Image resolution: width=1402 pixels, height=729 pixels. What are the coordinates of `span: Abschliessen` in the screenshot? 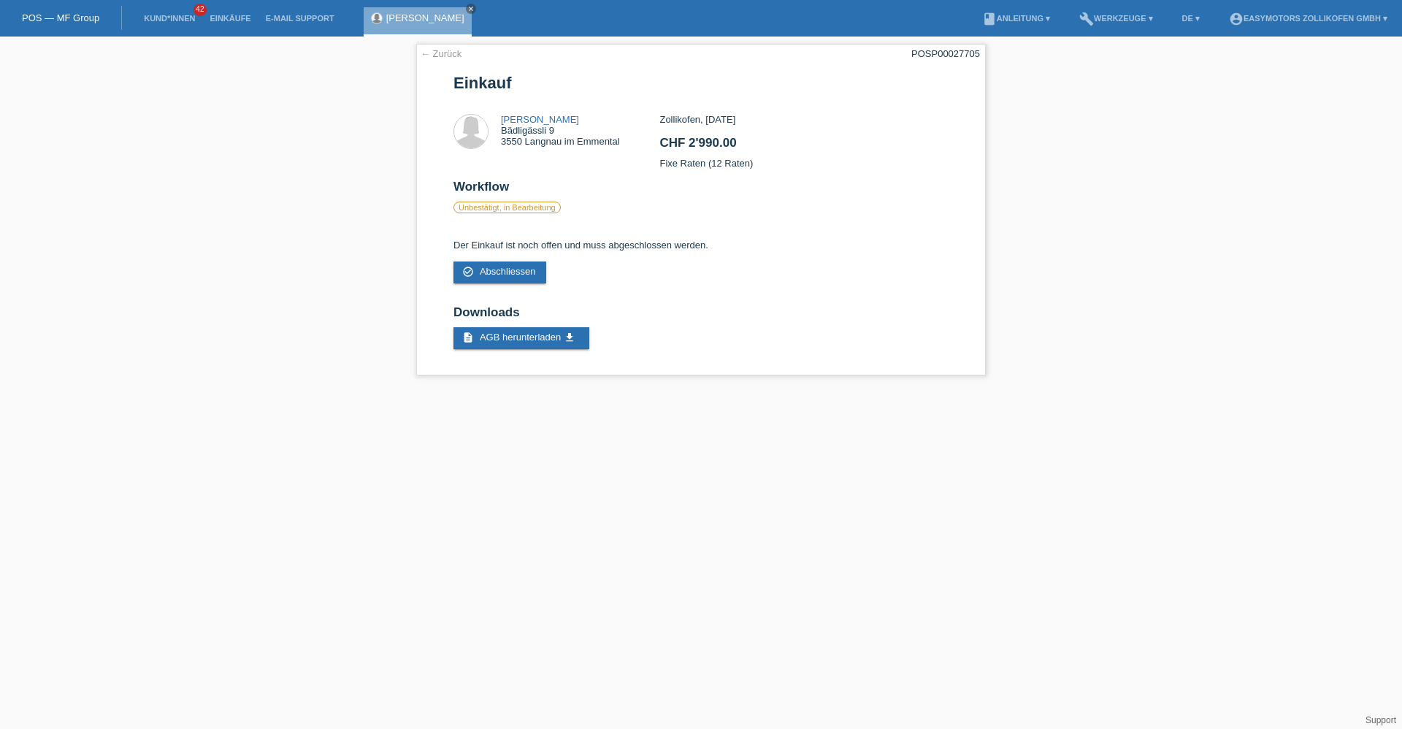 It's located at (508, 271).